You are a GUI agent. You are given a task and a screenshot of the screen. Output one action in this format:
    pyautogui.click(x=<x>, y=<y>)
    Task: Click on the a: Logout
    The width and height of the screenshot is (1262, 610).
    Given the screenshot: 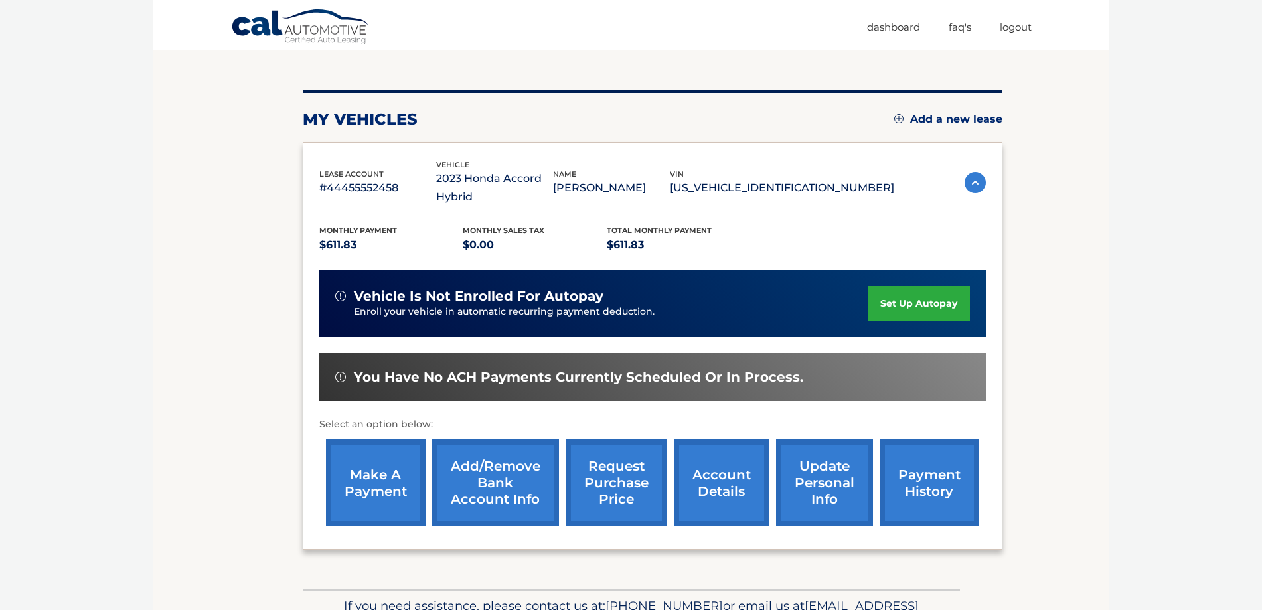 What is the action you would take?
    pyautogui.click(x=1016, y=27)
    